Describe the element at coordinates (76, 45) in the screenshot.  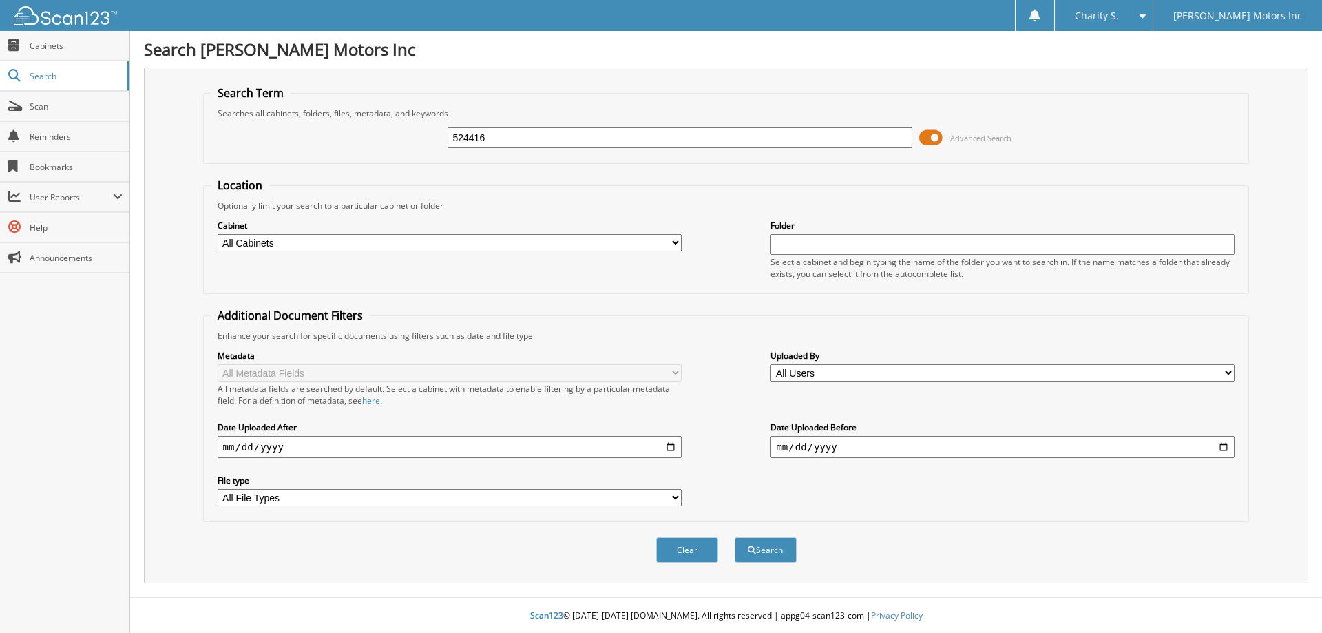
I see `span: Cabinets` at that location.